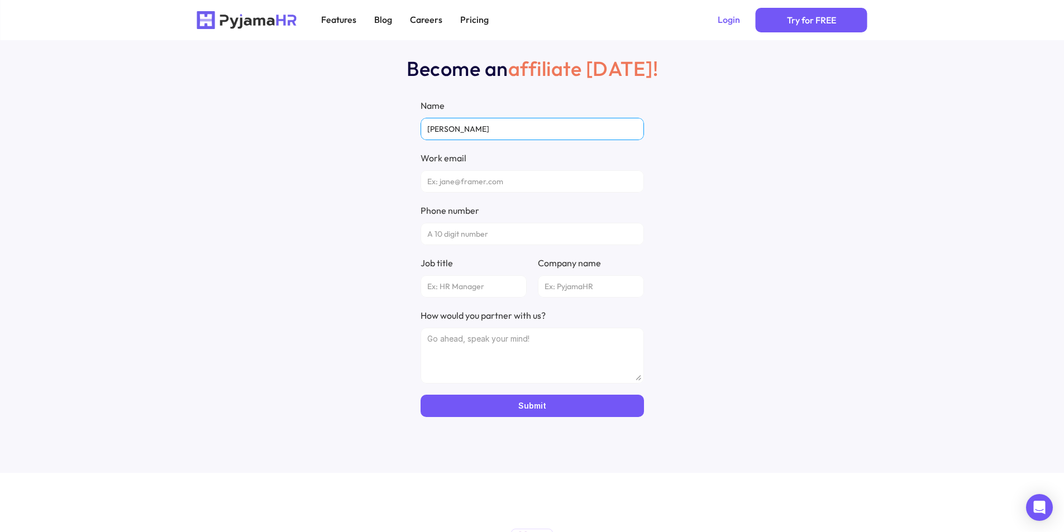  What do you see at coordinates (426, 20) in the screenshot?
I see `p: Careers` at bounding box center [426, 20].